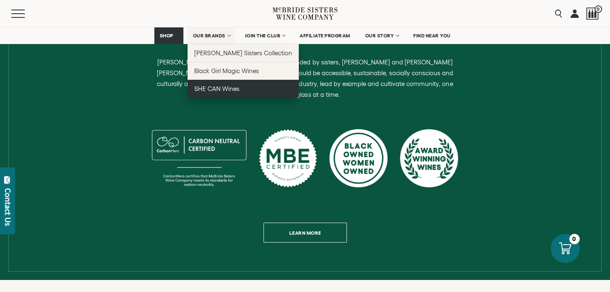 This screenshot has width=610, height=292. What do you see at coordinates (432, 36) in the screenshot?
I see `span: FIND NEAR YOU` at bounding box center [432, 36].